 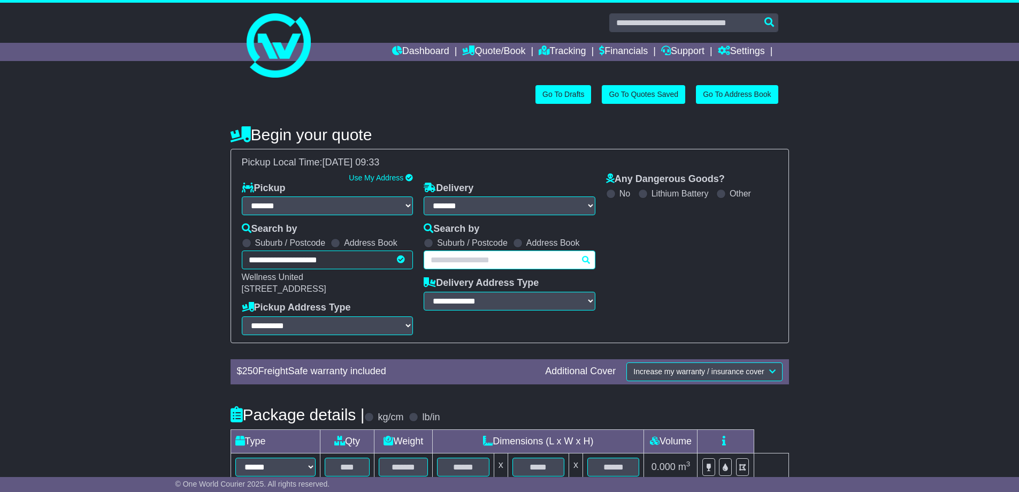 I want to click on a: Go To Address Book, so click(x=737, y=94).